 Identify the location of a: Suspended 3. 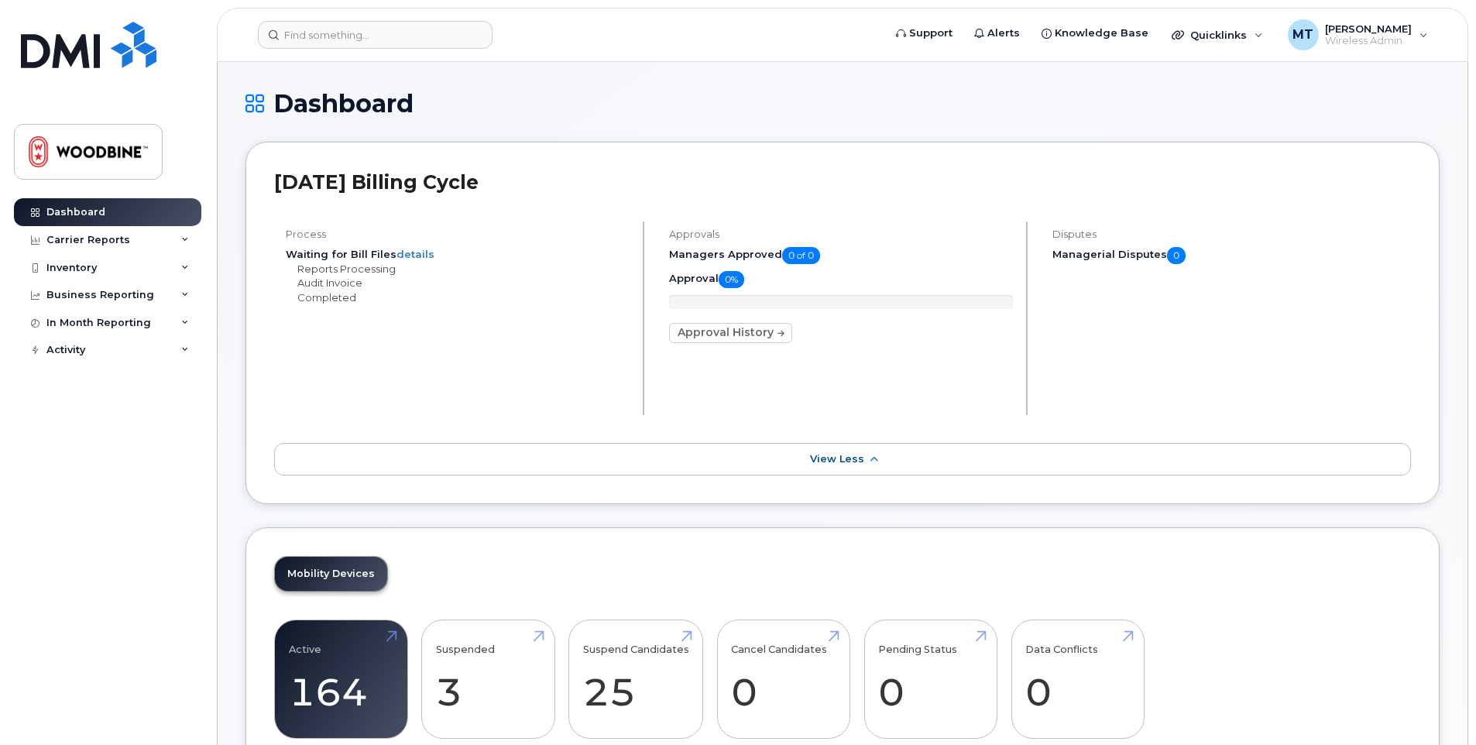
(488, 679).